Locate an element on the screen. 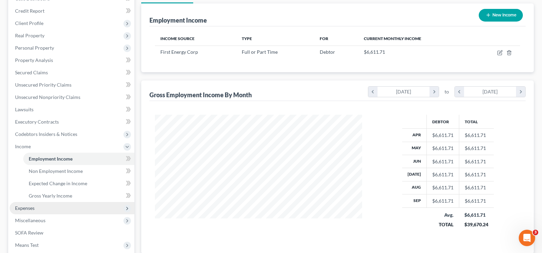 This screenshot has width=542, height=253. th: Total is located at coordinates (476, 121).